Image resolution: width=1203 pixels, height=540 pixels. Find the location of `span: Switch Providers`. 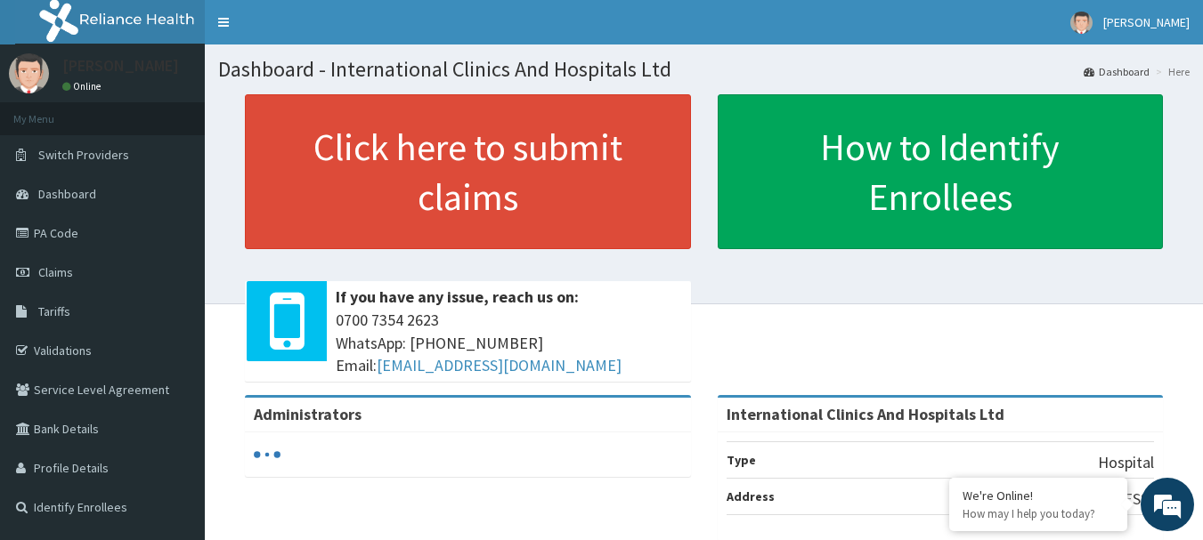

span: Switch Providers is located at coordinates (84, 155).